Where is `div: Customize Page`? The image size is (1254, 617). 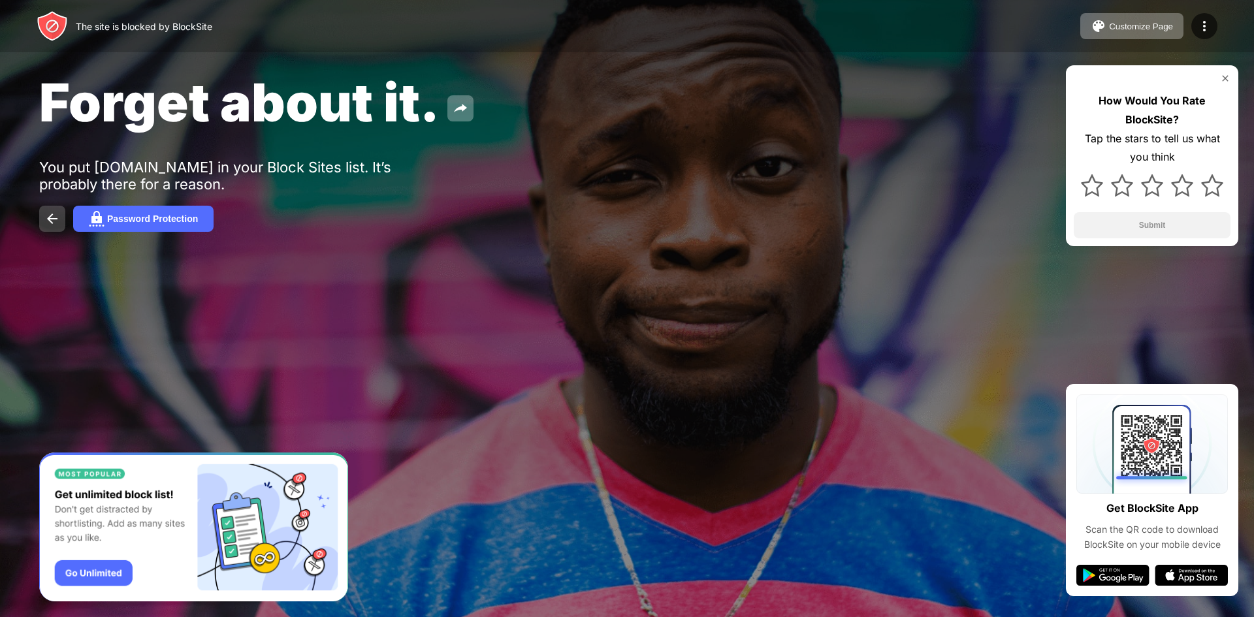 div: Customize Page is located at coordinates (1141, 26).